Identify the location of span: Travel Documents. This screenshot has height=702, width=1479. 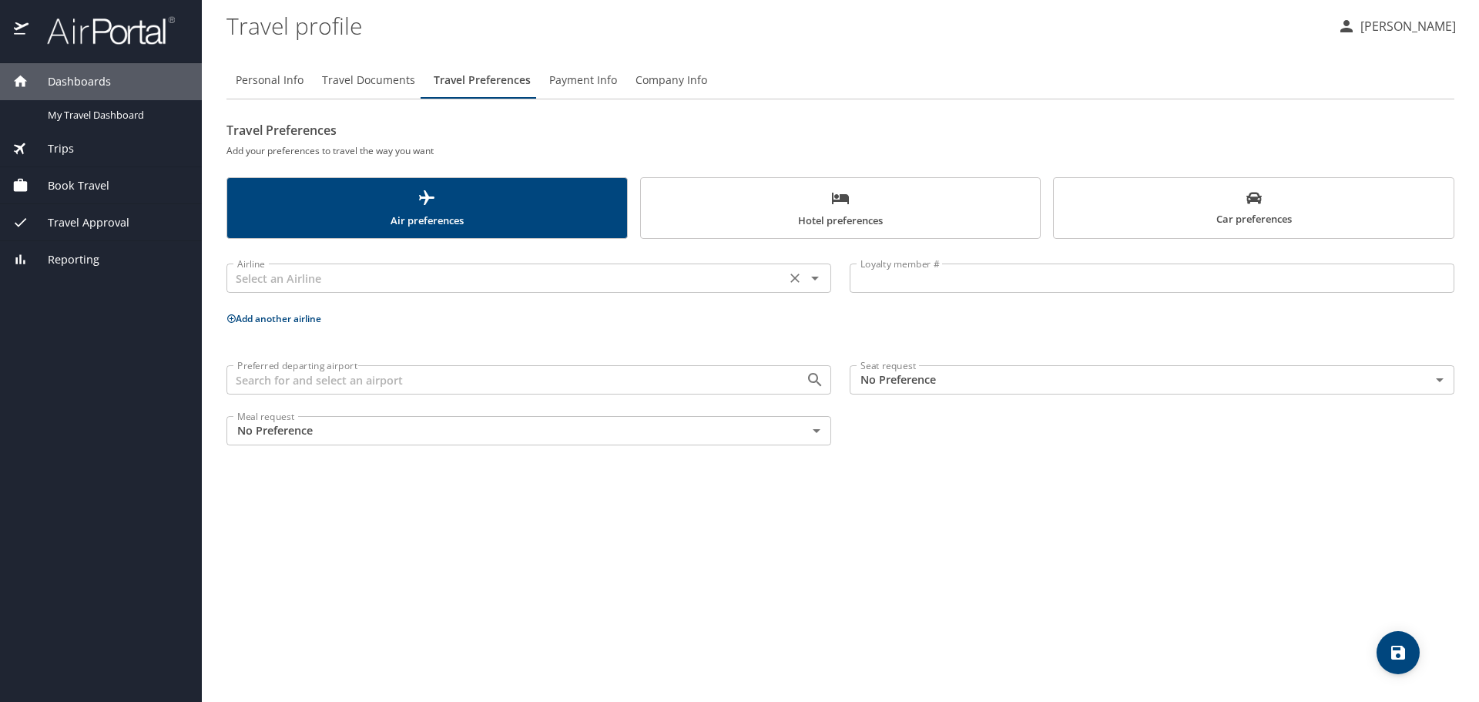
(368, 80).